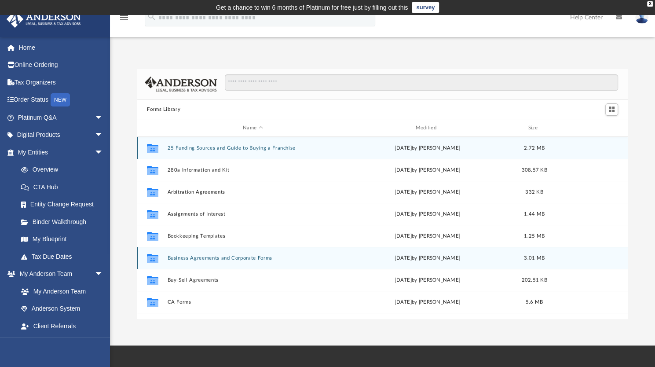  I want to click on a: My Documentsarrow_drop_down, so click(59, 343).